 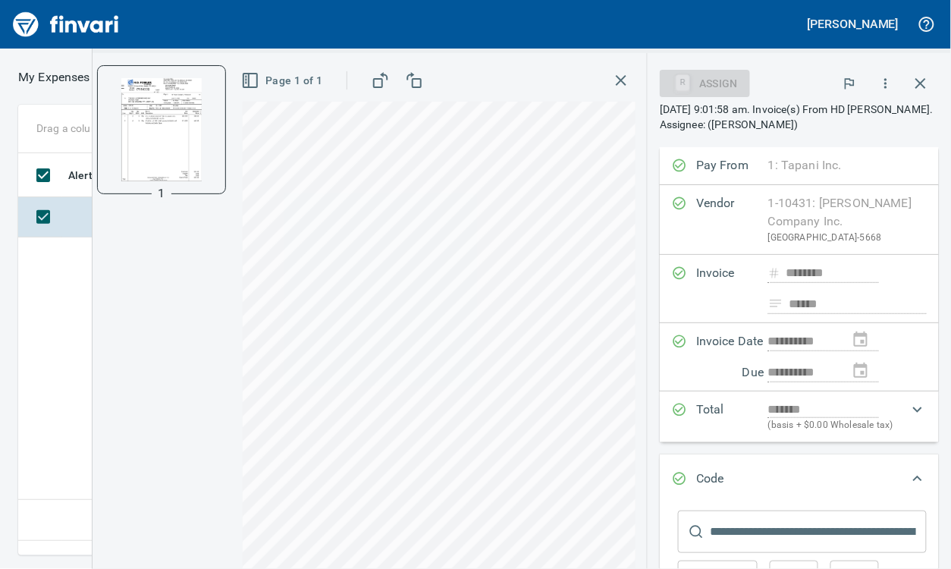 What do you see at coordinates (705, 82) in the screenshot?
I see `div: Assign` at bounding box center [705, 82].